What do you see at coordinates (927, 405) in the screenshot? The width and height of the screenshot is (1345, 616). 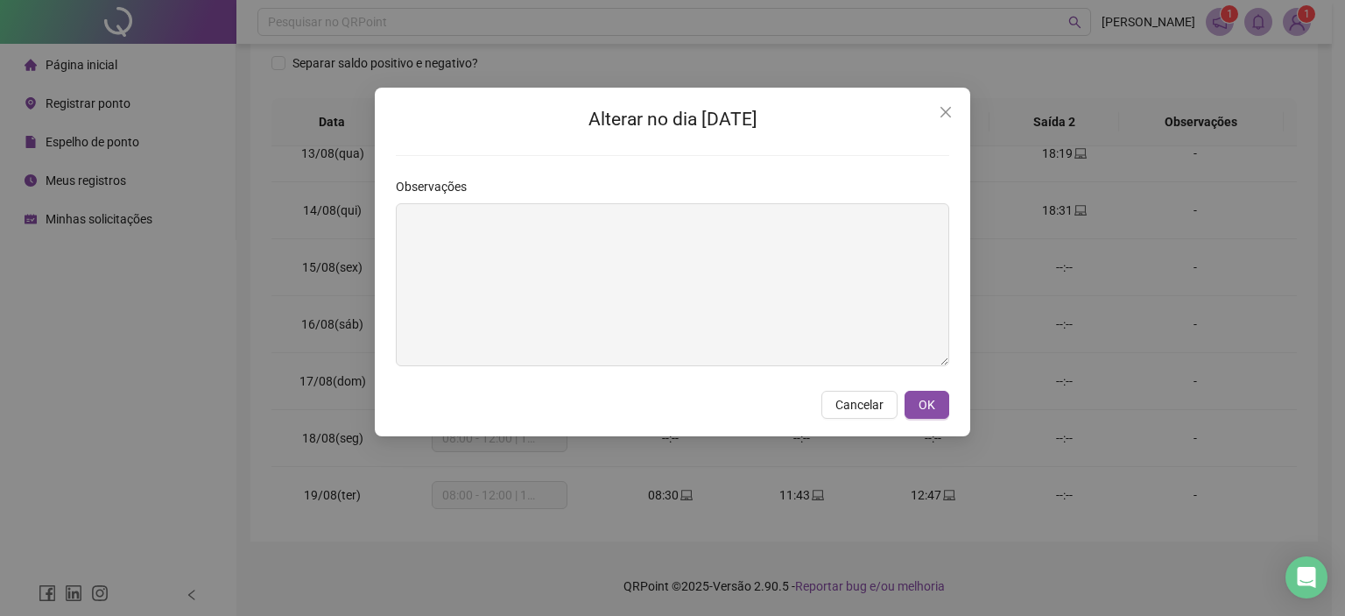 I see `button: OK` at bounding box center [927, 405].